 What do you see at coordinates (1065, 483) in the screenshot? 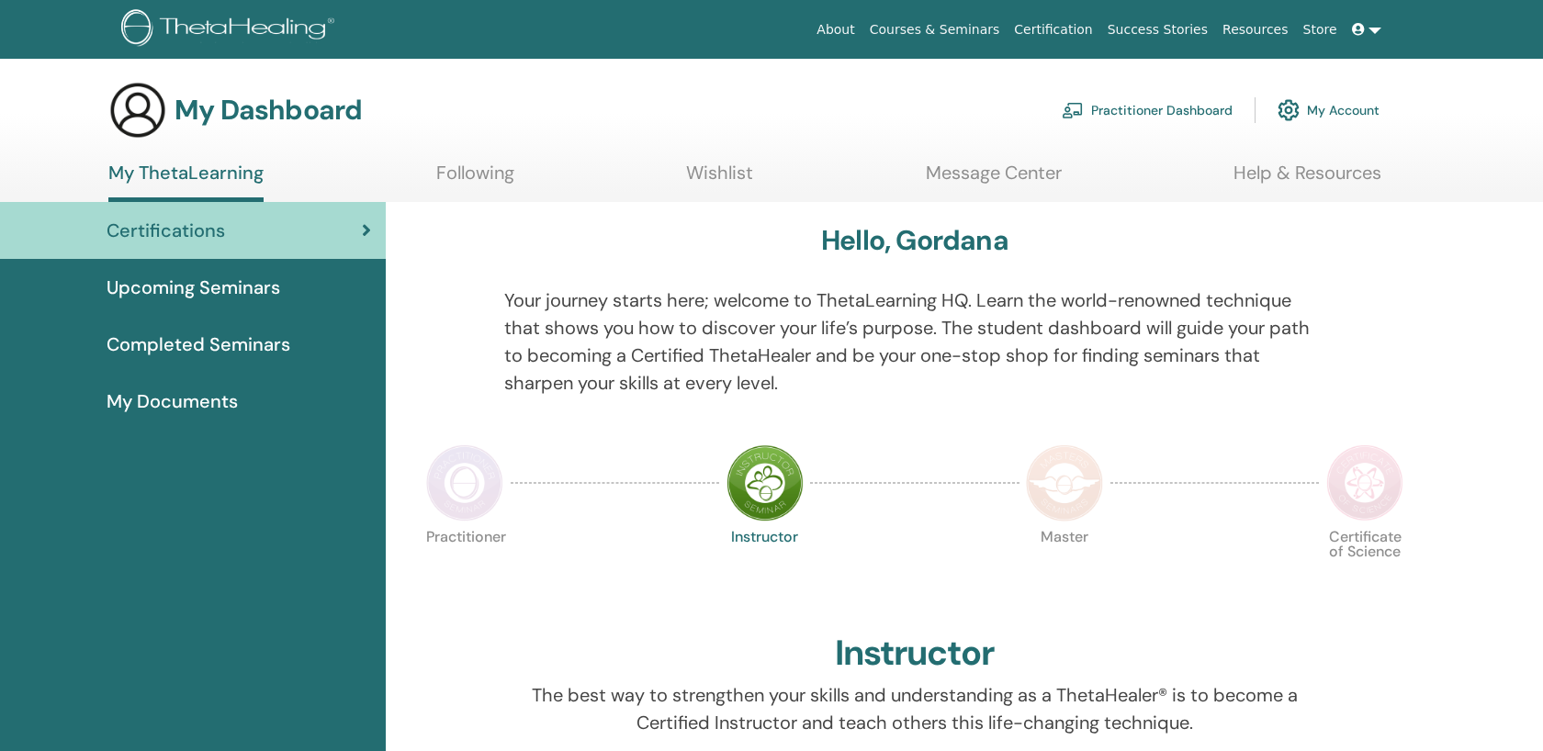
I see `img: Master` at bounding box center [1065, 483].